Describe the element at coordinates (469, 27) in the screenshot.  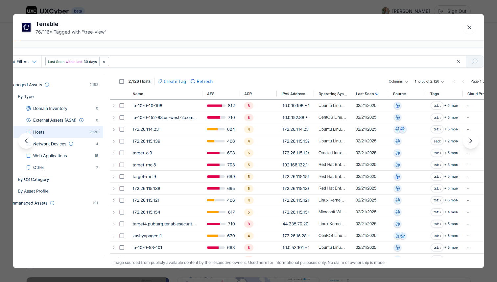
I see `button: Close lightbox` at that location.